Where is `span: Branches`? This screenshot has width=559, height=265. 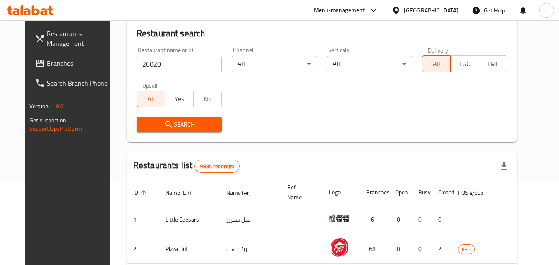
span: Branches is located at coordinates (80, 63).